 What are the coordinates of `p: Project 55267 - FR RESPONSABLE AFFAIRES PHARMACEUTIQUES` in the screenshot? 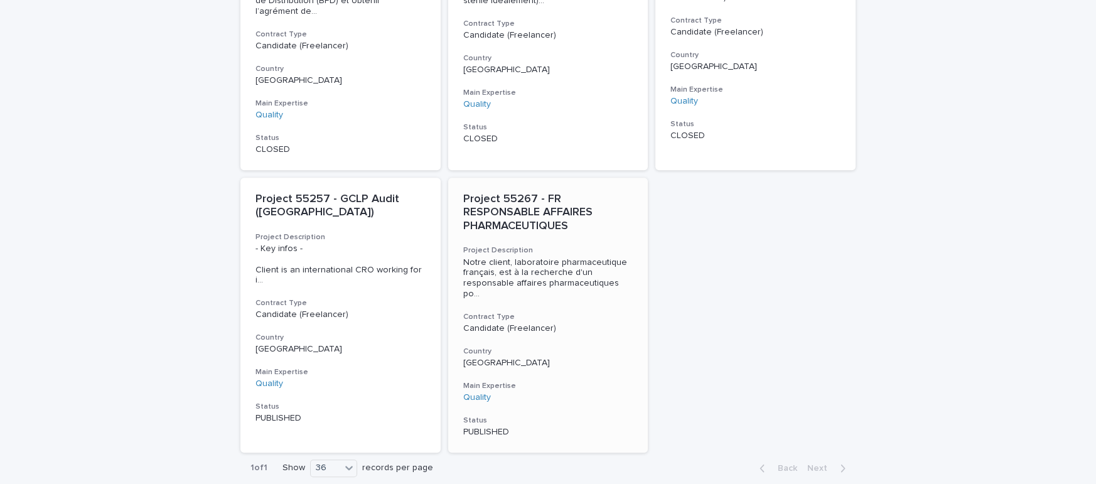 It's located at (548, 213).